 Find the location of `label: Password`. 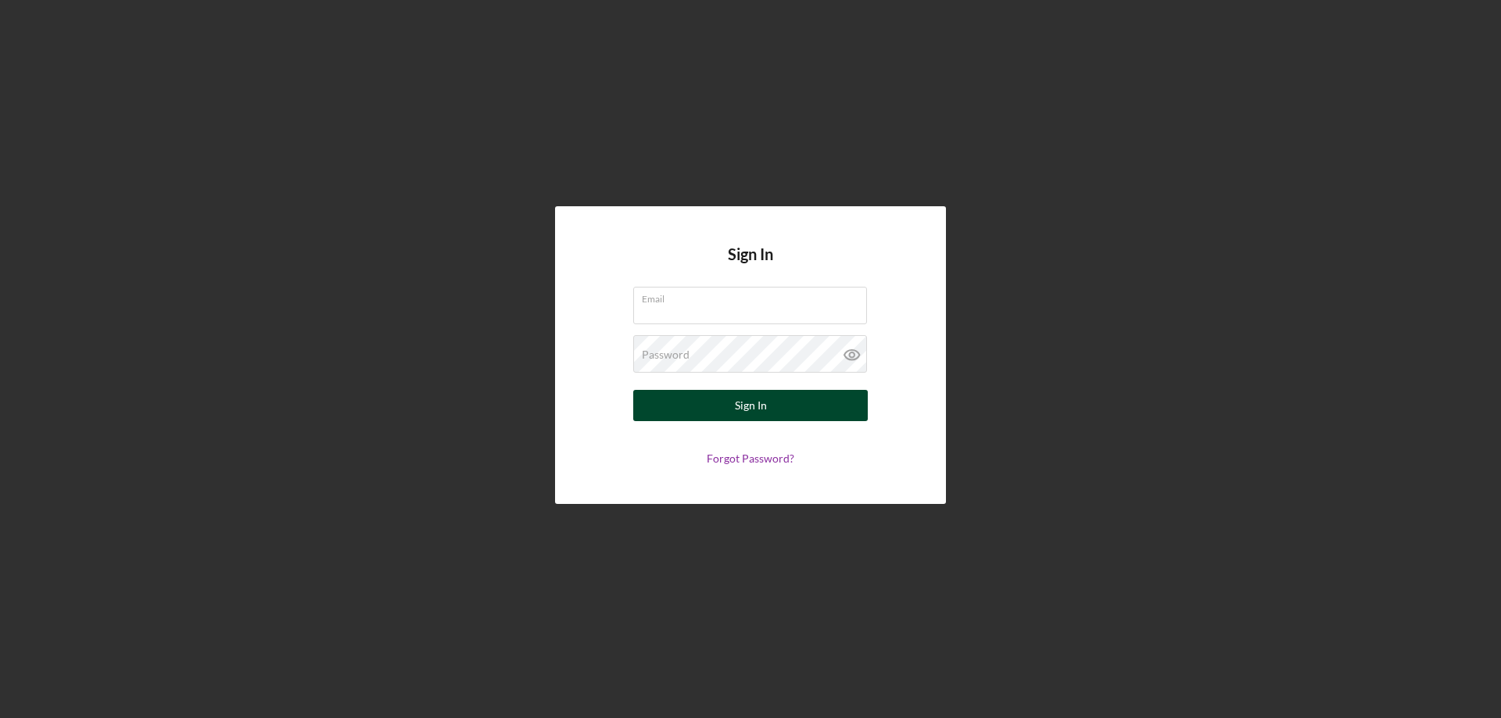

label: Password is located at coordinates (665, 355).